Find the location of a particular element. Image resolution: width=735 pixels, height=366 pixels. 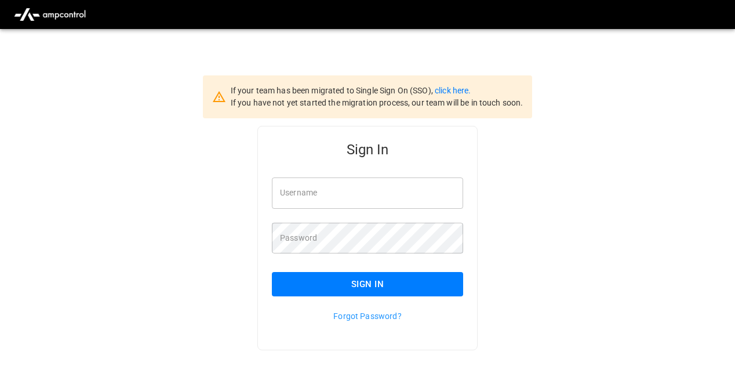

img: ampcontrol.io logo is located at coordinates (50, 14).